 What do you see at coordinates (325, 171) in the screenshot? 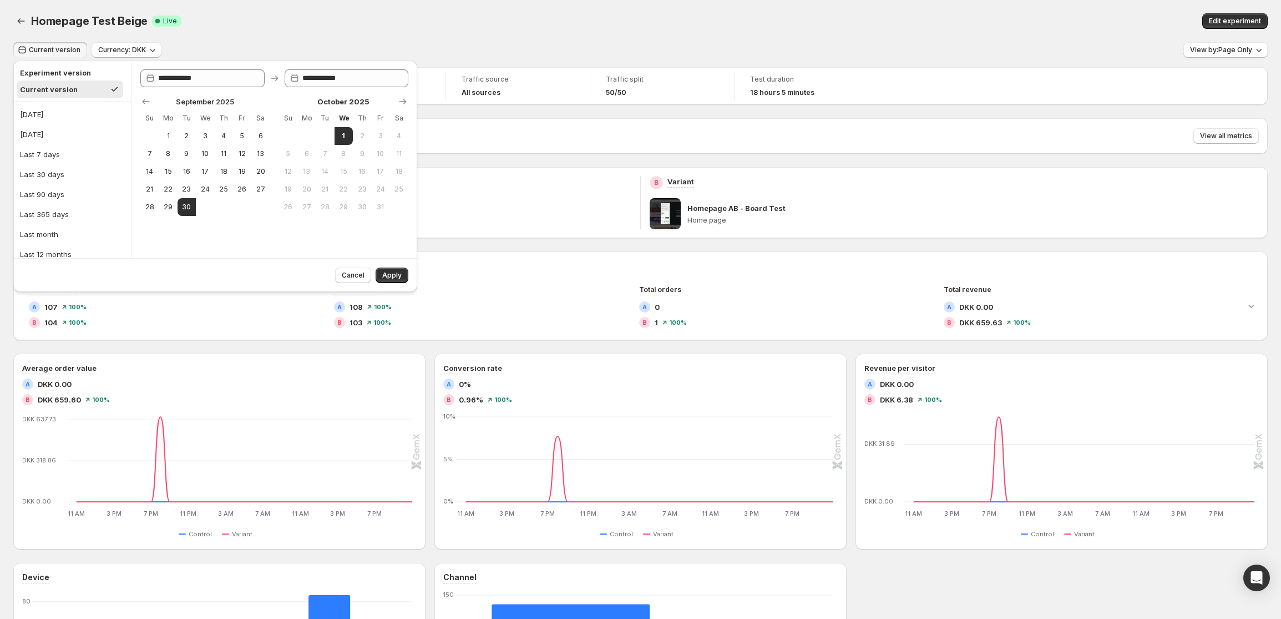
I see `span: 14` at bounding box center [325, 171].